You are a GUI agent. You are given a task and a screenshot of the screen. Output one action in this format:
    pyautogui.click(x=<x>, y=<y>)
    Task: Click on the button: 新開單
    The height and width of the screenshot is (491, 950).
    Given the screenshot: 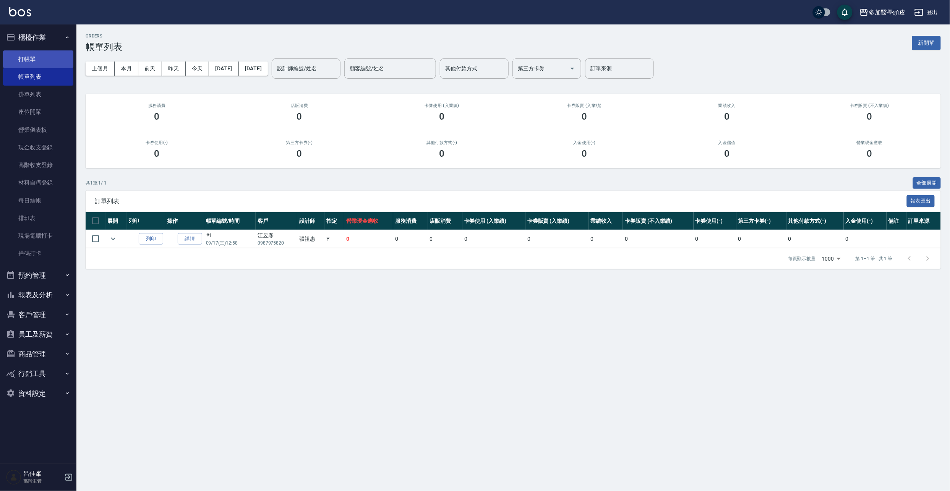 What is the action you would take?
    pyautogui.click(x=926, y=43)
    